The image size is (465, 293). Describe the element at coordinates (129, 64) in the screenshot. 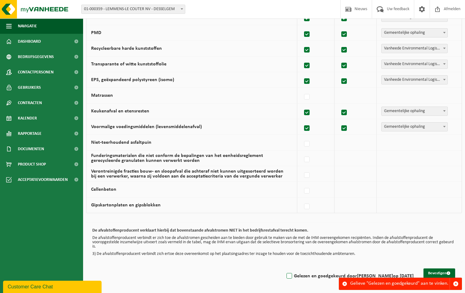

I see `label: Transparante of witte kunststoffolie` at that location.